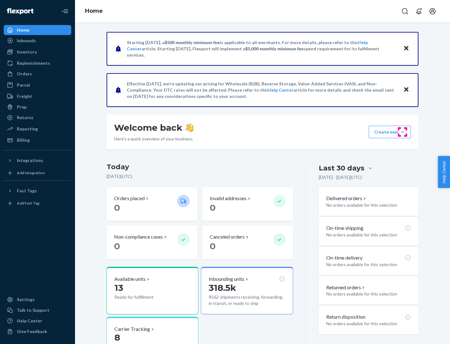 The image size is (450, 344). Describe the element at coordinates (37, 331) in the screenshot. I see `button: Give Feedback` at that location.